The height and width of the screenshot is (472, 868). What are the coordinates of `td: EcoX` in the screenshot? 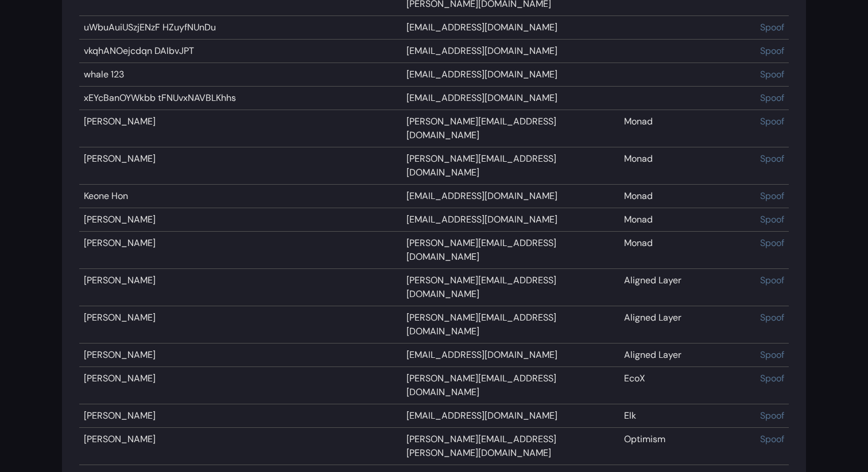 It's located at (687, 386).